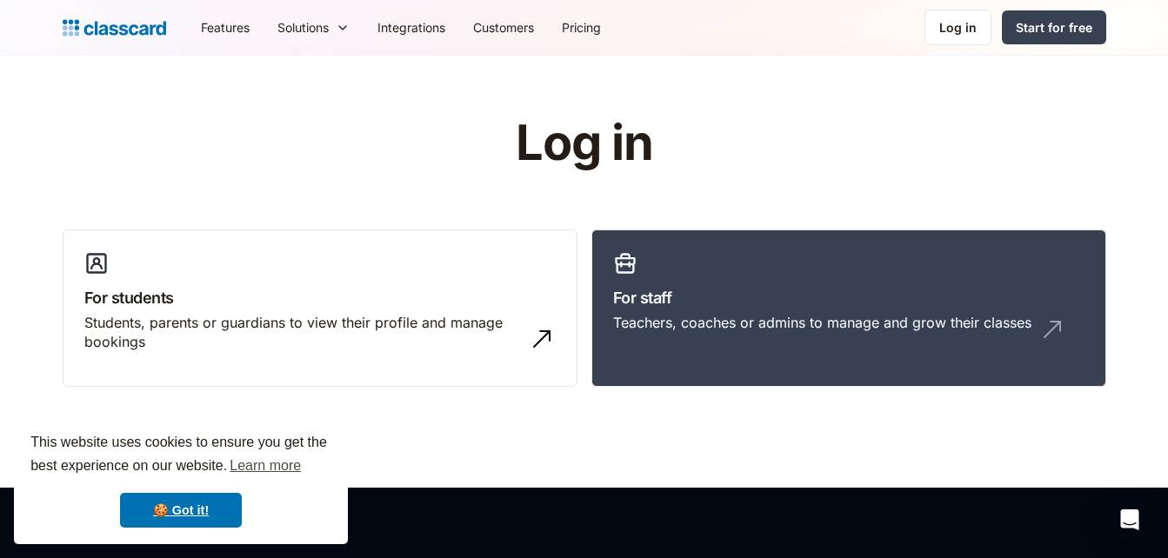 Image resolution: width=1168 pixels, height=558 pixels. Describe the element at coordinates (411, 27) in the screenshot. I see `a: Integrations` at that location.